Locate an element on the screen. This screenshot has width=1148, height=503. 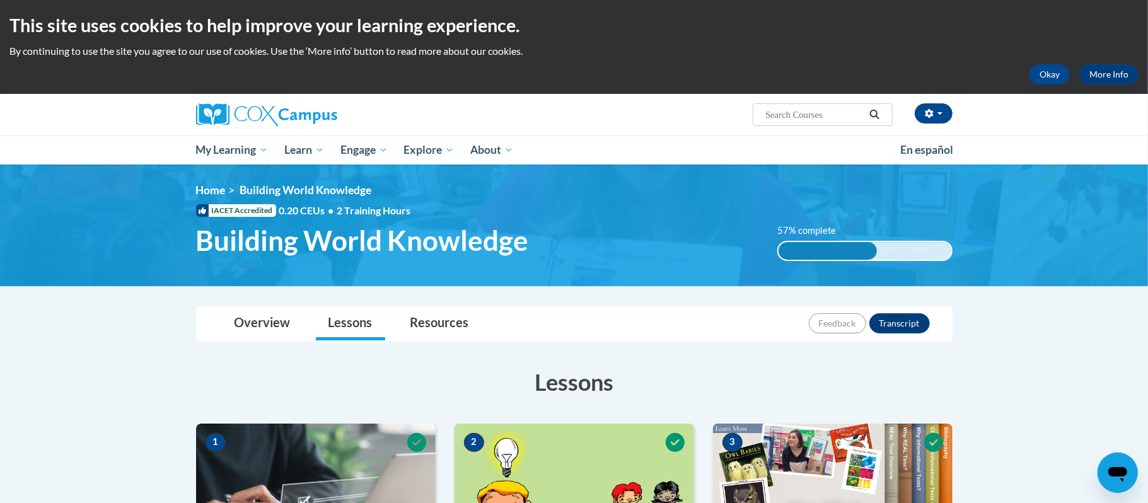
a: En español is located at coordinates (927, 150).